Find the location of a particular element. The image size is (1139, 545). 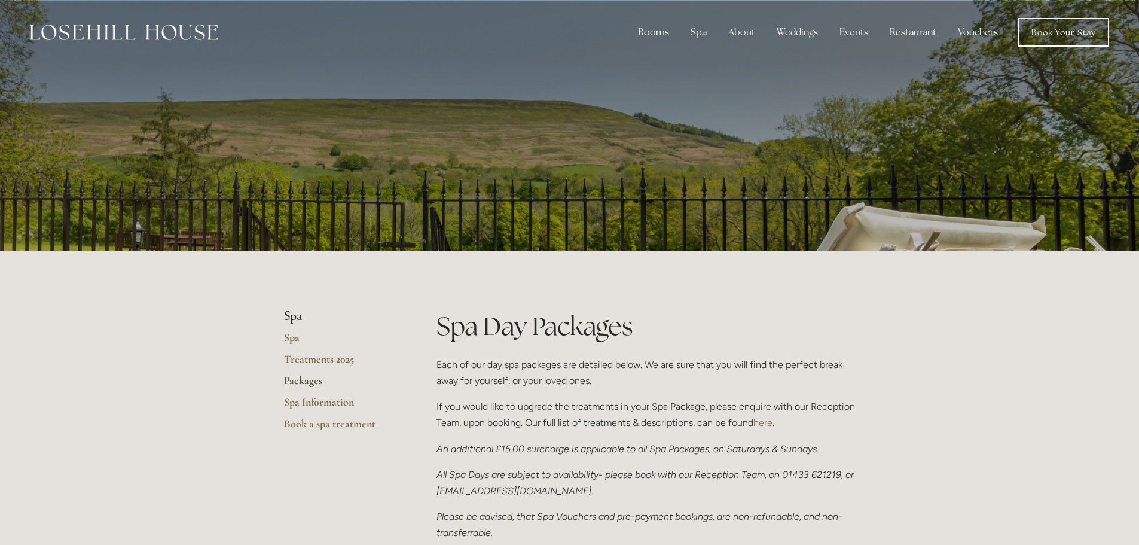

a: Spa Information is located at coordinates (341, 406).